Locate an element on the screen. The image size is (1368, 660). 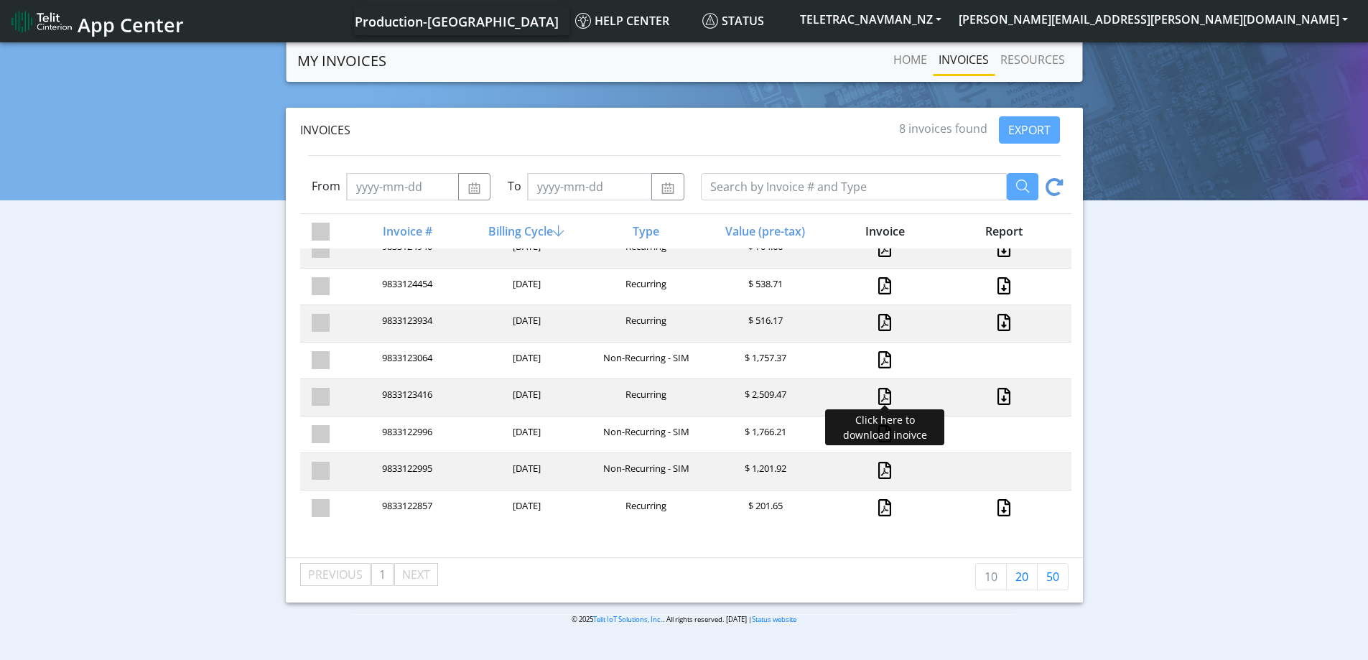
div: Value (pre-tax) is located at coordinates (764, 231).